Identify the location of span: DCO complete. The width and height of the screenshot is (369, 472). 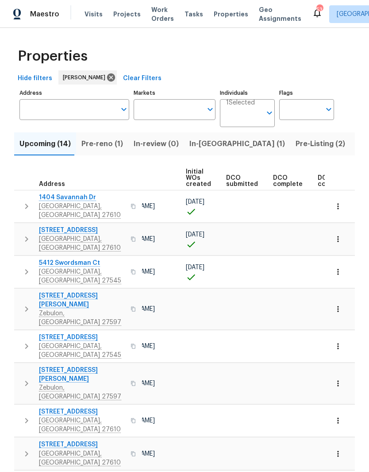
(288, 181).